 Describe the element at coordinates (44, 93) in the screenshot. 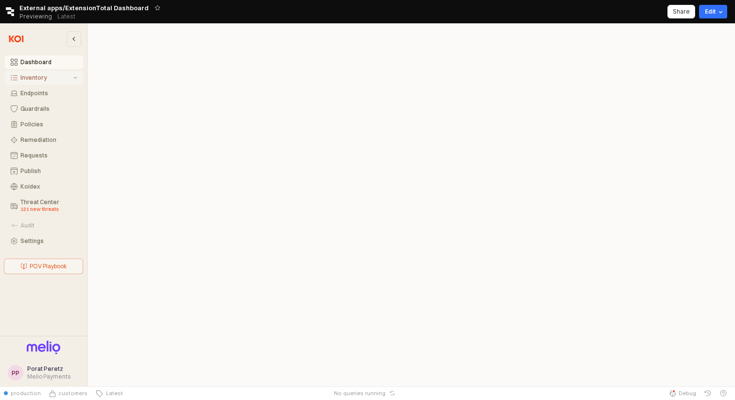

I see `button: Endpoints` at that location.